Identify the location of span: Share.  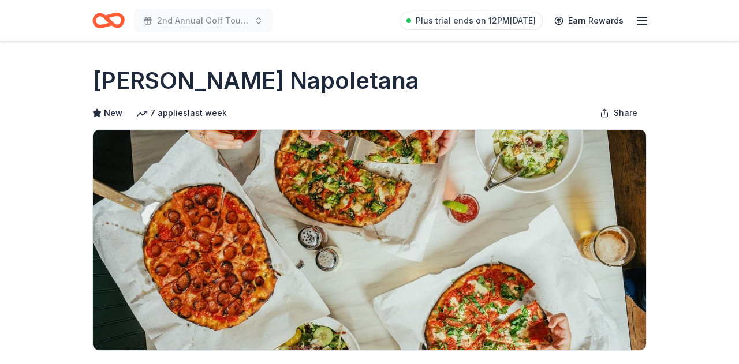
(625, 113).